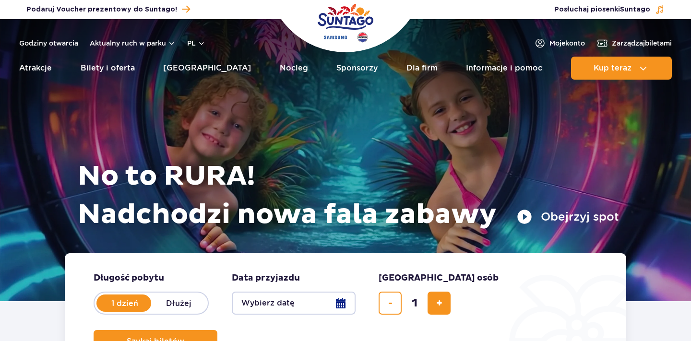  I want to click on button: Obejrzyj spot, so click(568, 217).